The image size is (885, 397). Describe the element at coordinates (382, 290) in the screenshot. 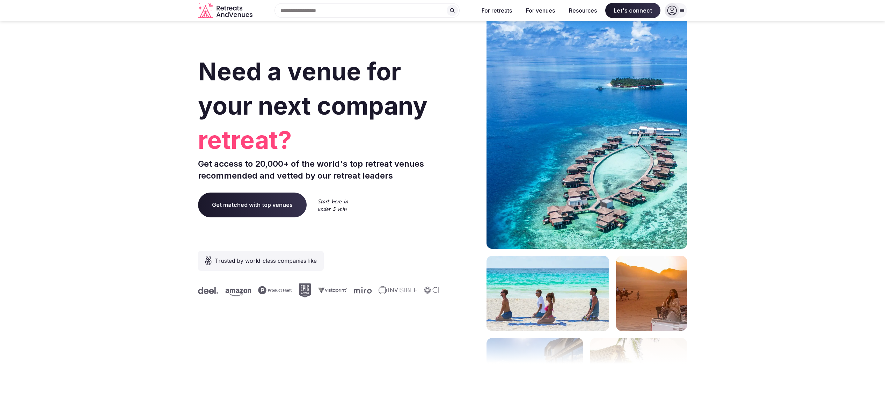

I see `svg: Invisible company logo` at that location.